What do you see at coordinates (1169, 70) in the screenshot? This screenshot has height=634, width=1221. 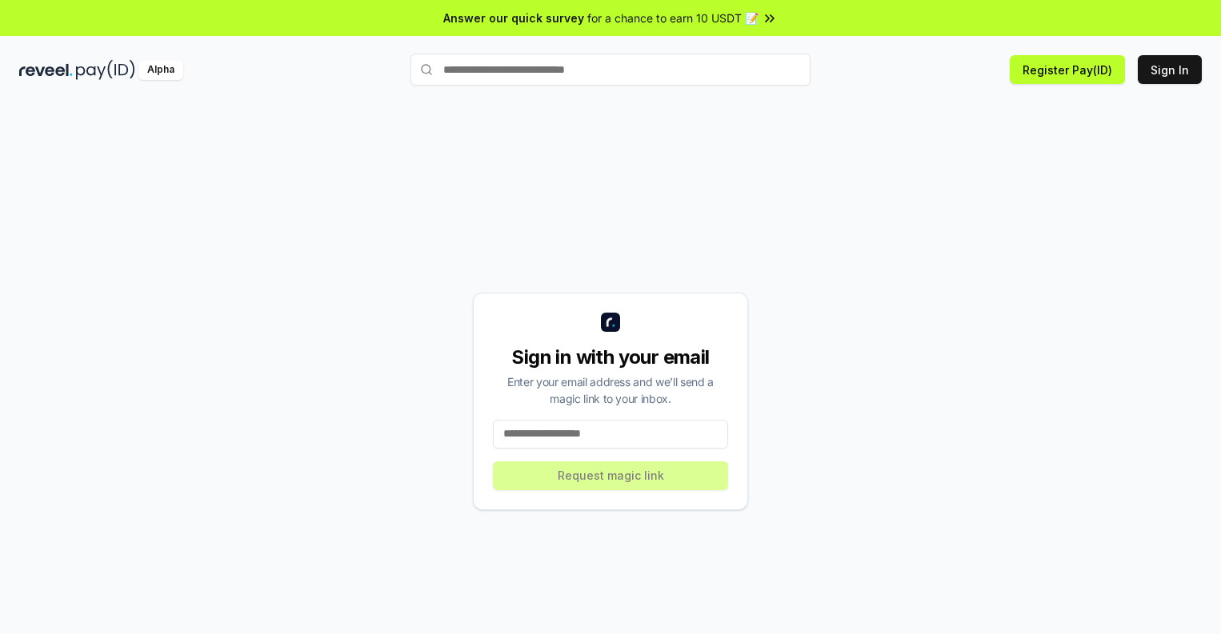 I see `button: Sign In` at bounding box center [1169, 70].